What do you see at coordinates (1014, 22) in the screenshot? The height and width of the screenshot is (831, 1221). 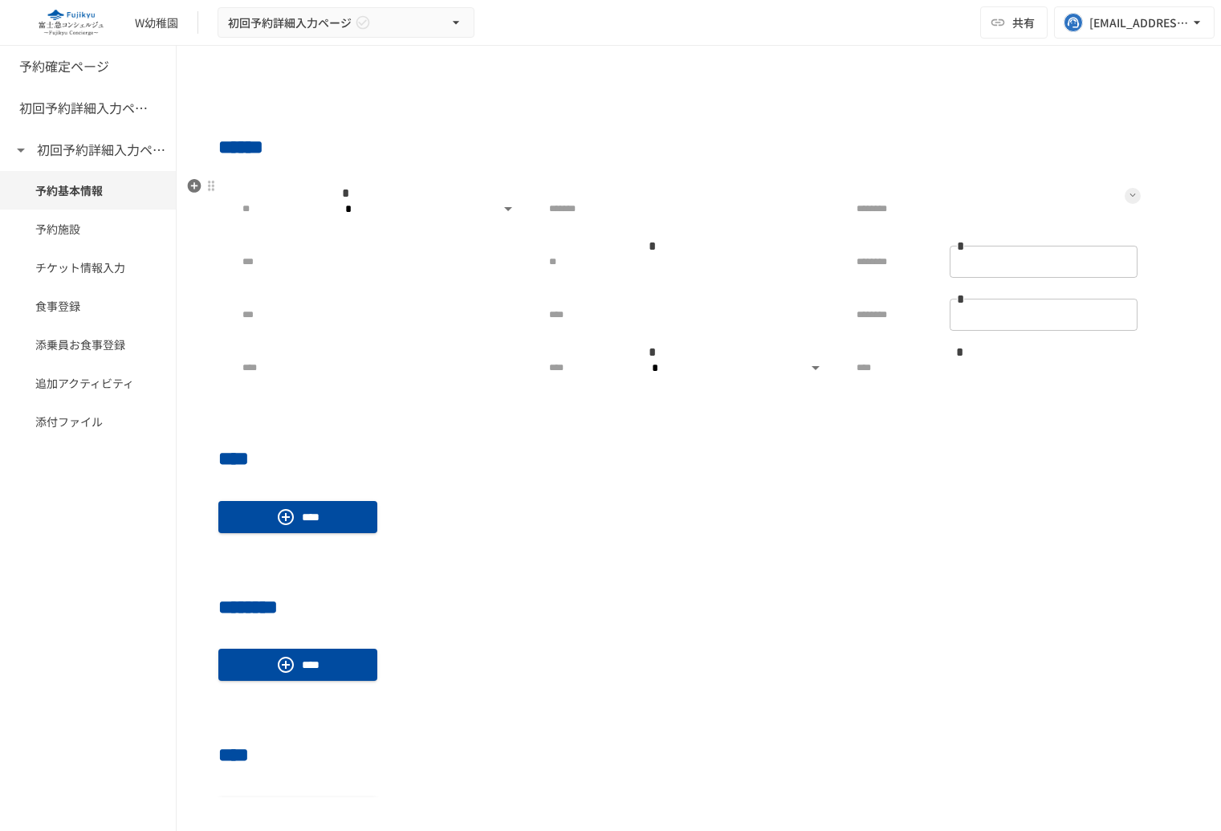 I see `button: 共有` at bounding box center [1014, 22].